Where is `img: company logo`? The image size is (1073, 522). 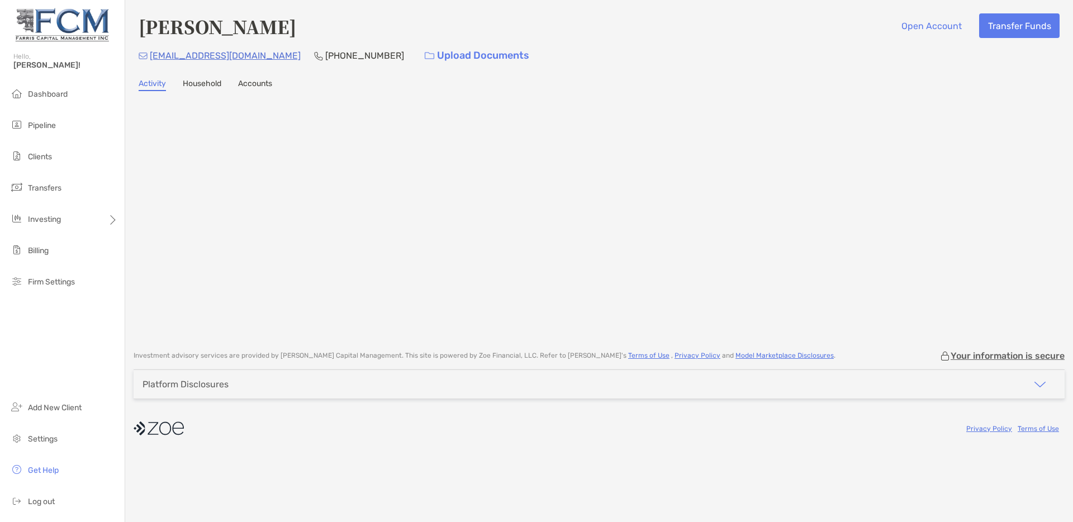
img: company logo is located at coordinates (159, 428).